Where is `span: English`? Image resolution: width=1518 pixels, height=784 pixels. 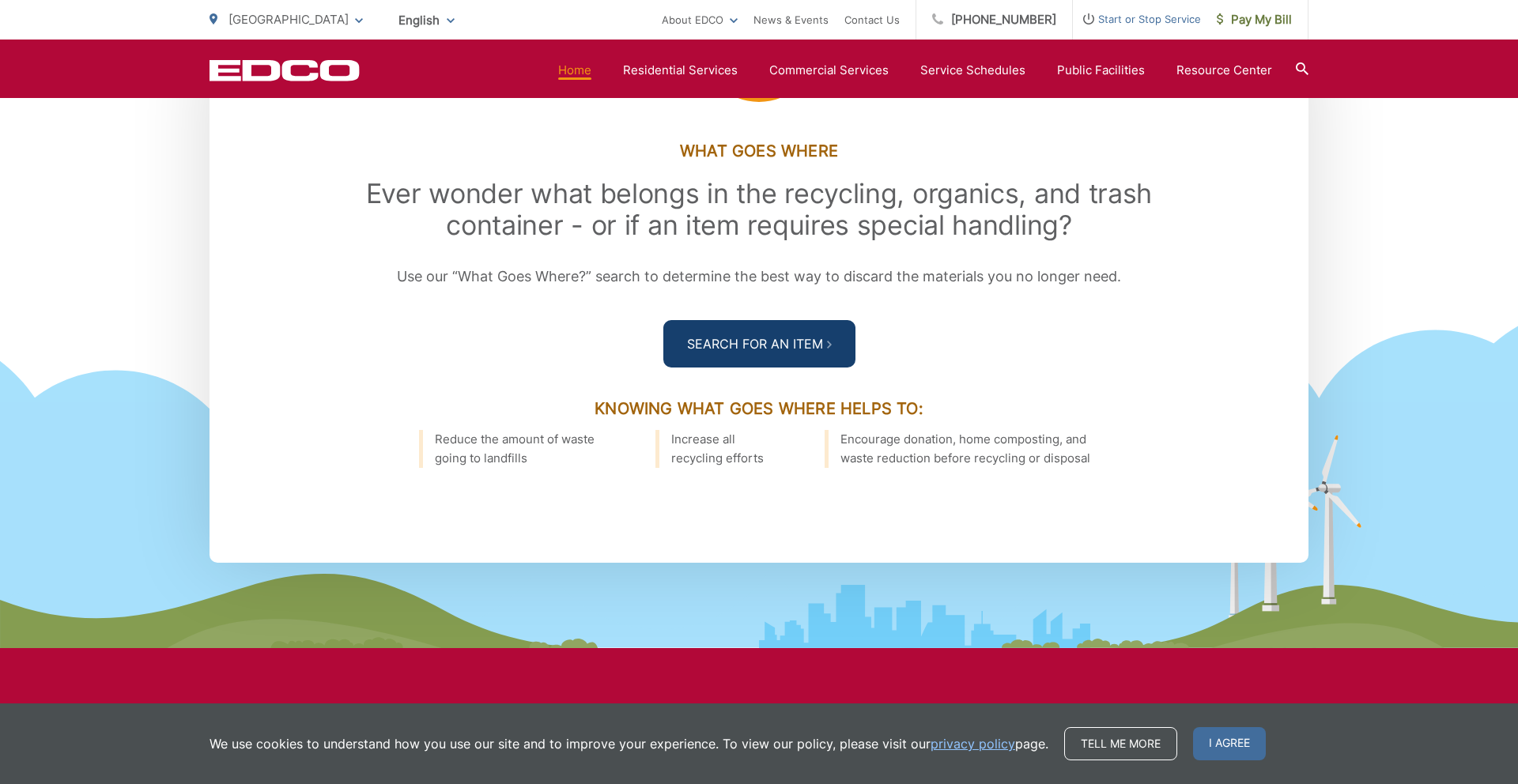 span: English is located at coordinates (426, 20).